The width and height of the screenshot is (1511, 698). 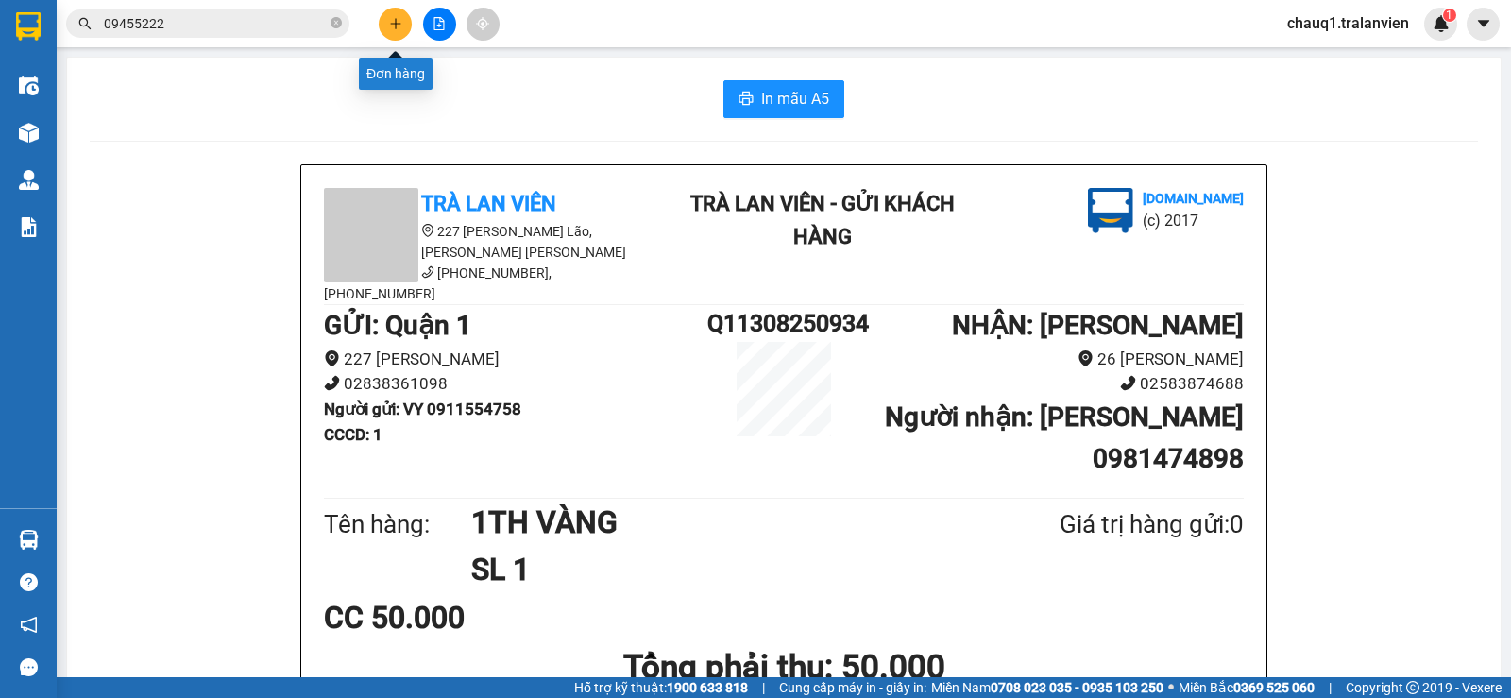 I want to click on span: aim, so click(x=483, y=24).